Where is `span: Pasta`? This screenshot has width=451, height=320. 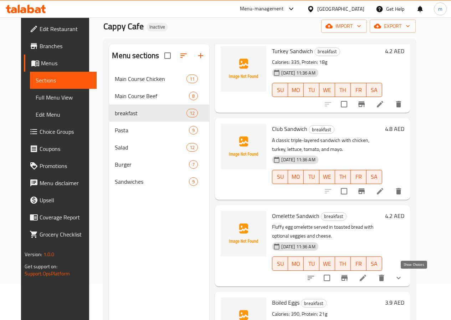
span: Pasta is located at coordinates (152, 130).